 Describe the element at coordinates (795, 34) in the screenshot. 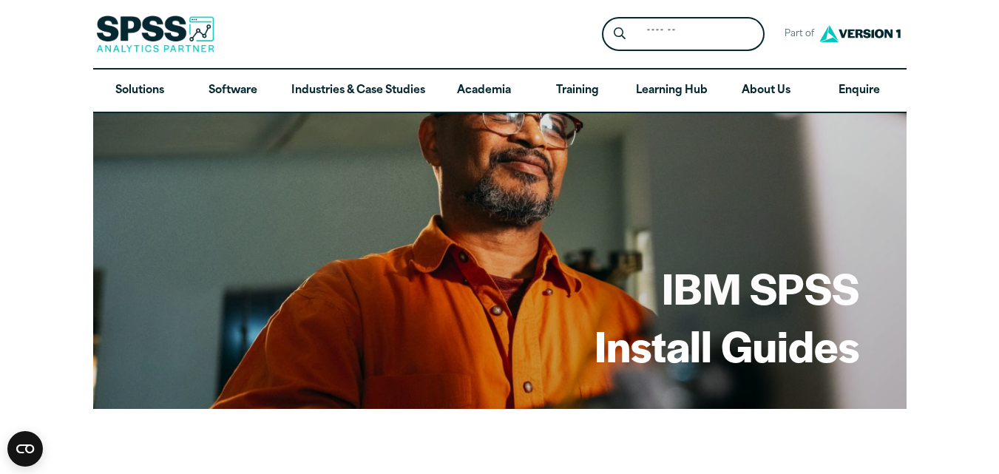

I see `span: Part of` at that location.